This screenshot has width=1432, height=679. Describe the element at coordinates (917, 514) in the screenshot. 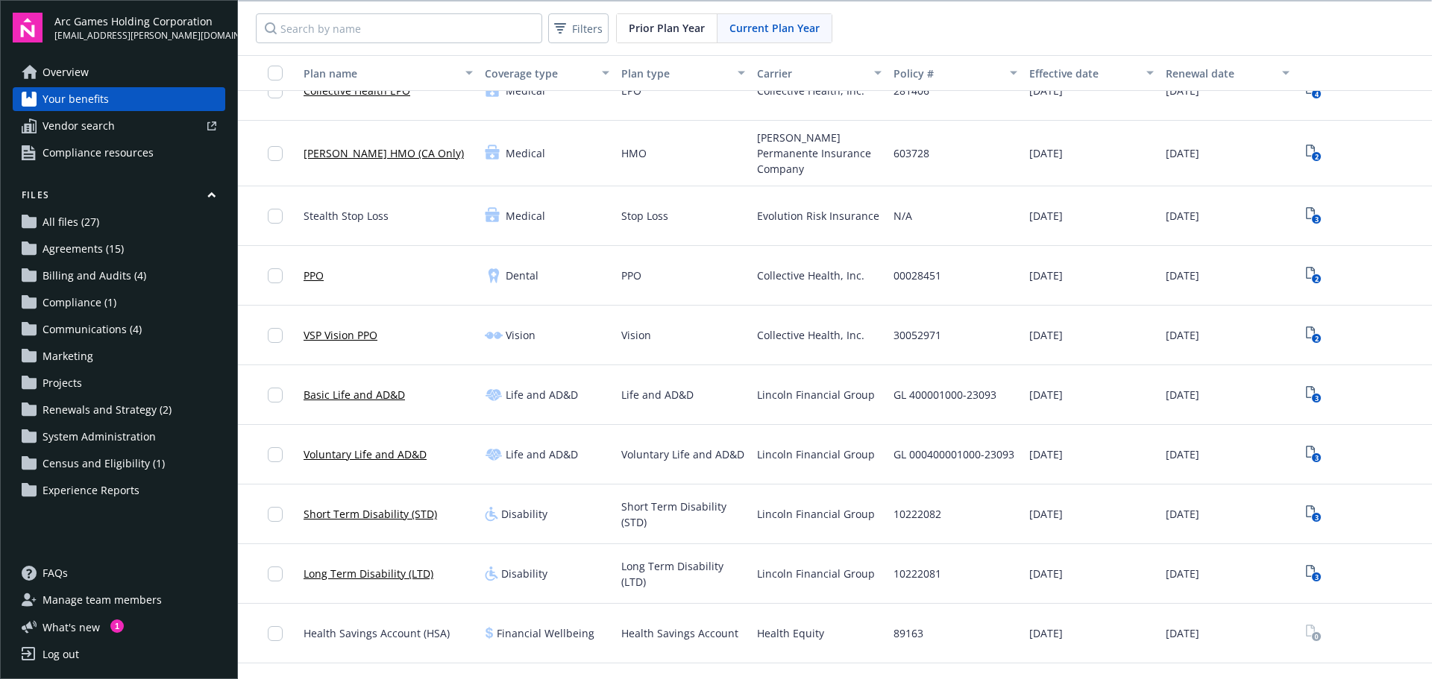

I see `span: 10222082` at that location.